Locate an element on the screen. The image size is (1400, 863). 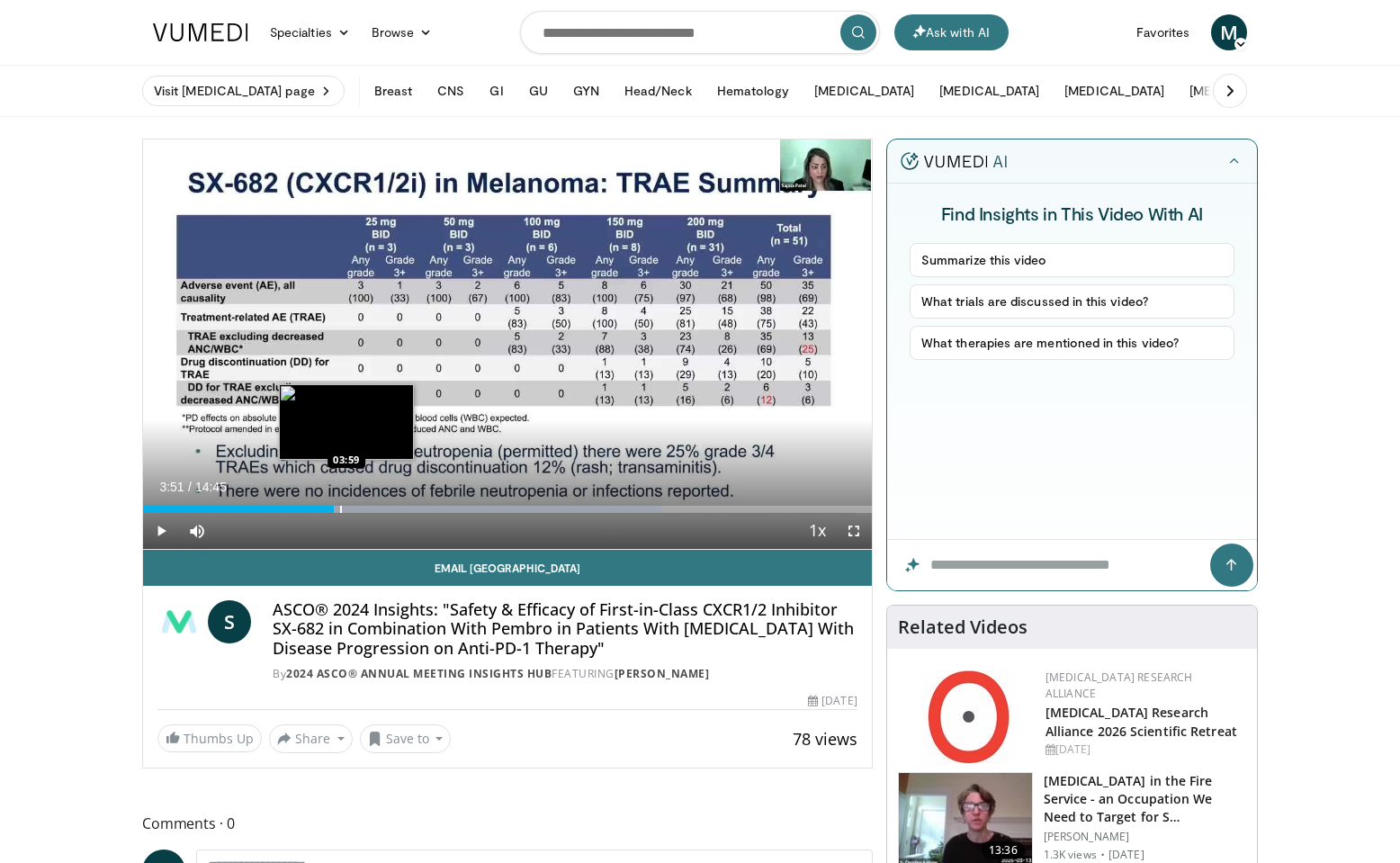
span: 78 views is located at coordinates (825, 738).